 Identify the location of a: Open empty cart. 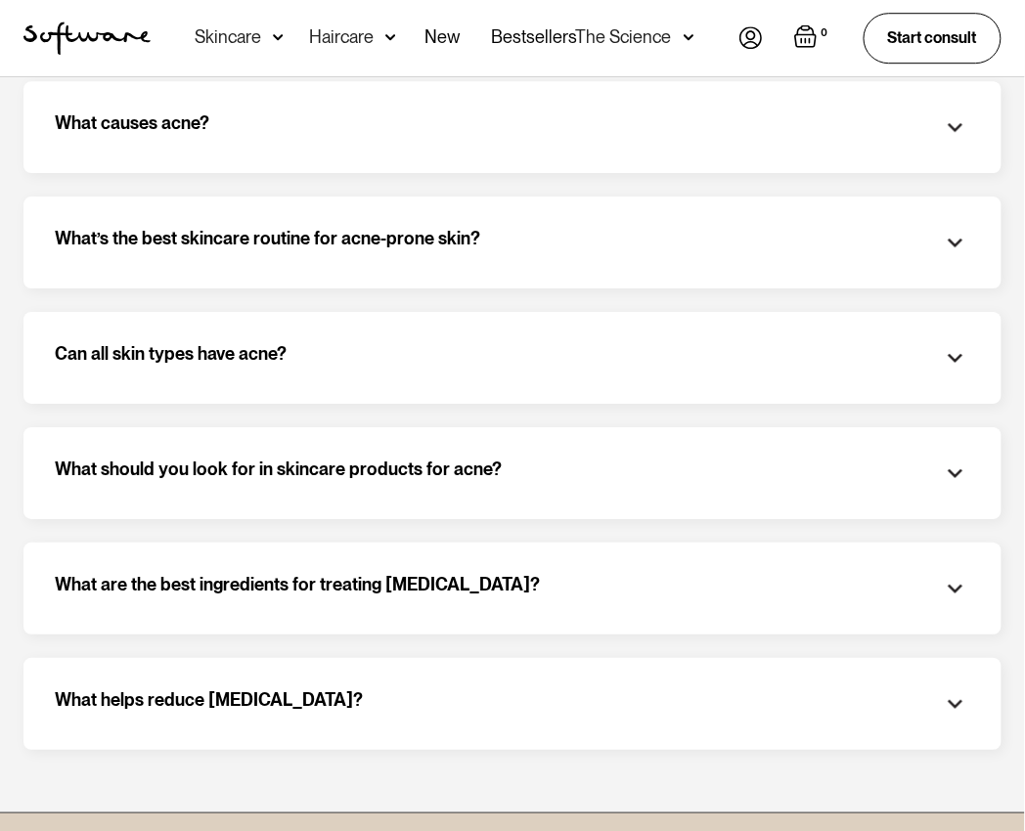
(813, 38).